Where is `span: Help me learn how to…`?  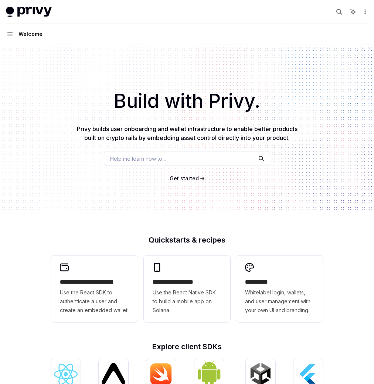
span: Help me learn how to… is located at coordinates (138, 158).